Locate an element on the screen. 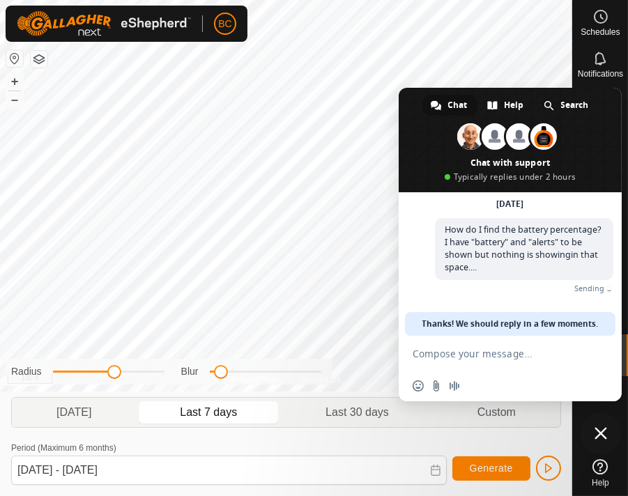 Image resolution: width=628 pixels, height=496 pixels. div: Chat is located at coordinates (449, 105).